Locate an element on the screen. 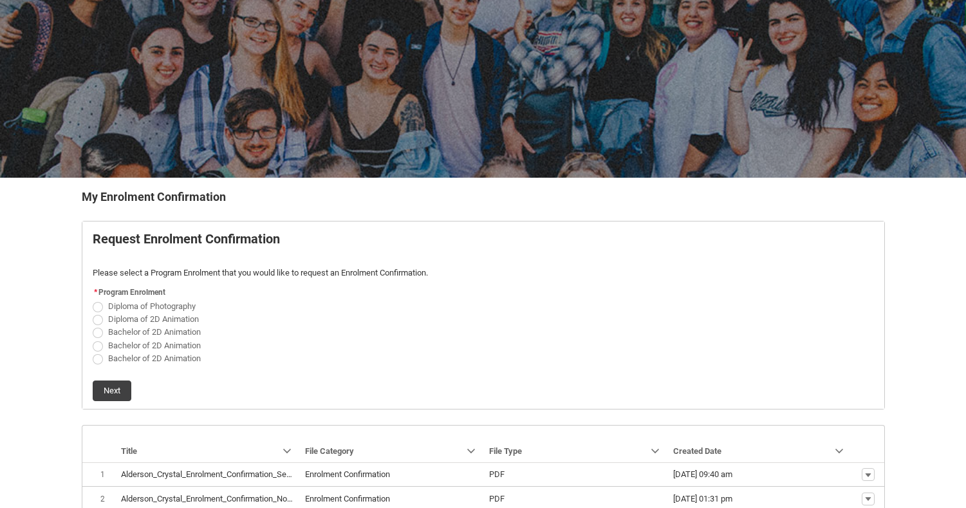 This screenshot has height=508, width=966. span: Program Enrolment is located at coordinates (132, 292).